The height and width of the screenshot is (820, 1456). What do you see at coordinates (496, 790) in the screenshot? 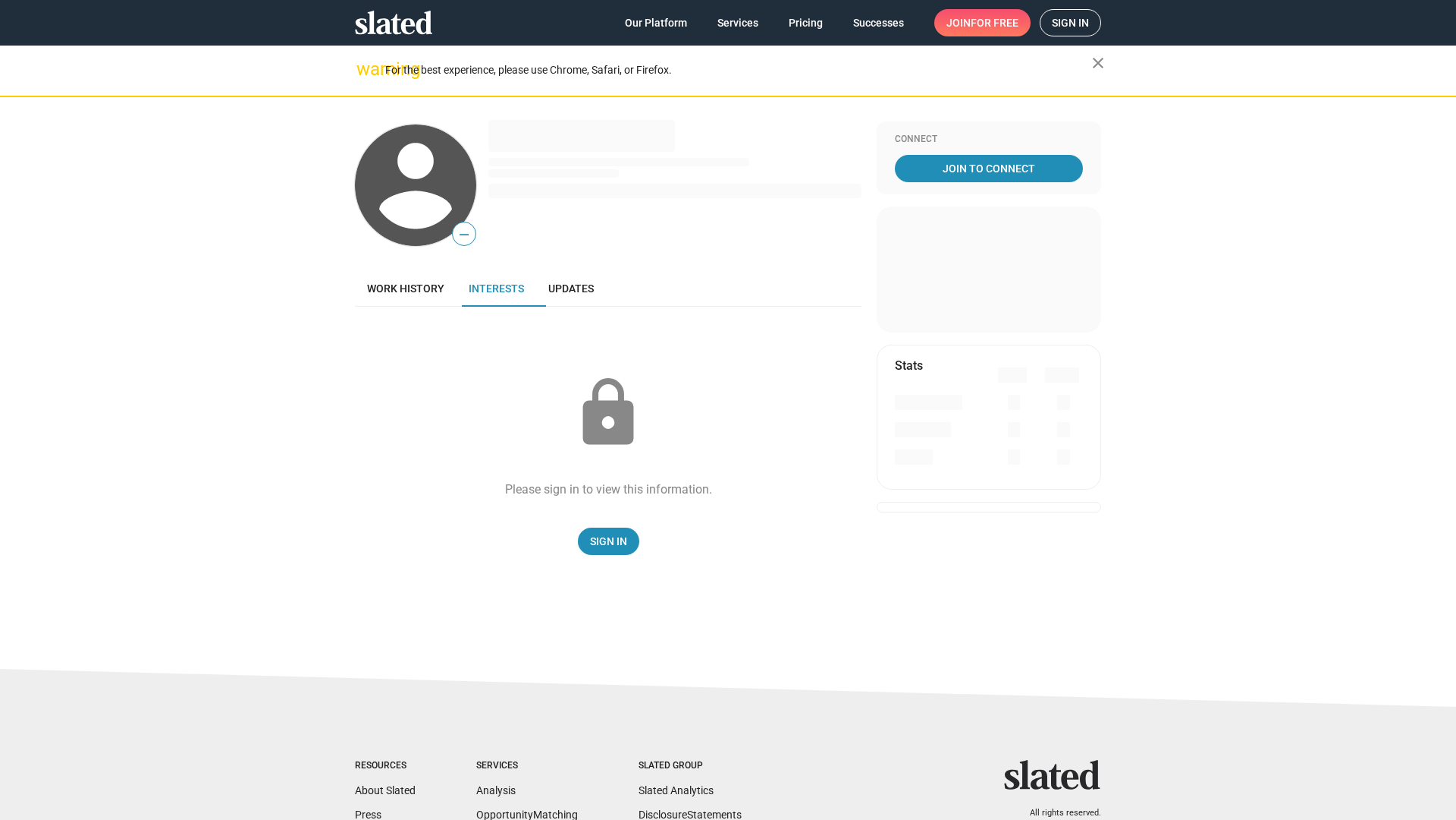
I see `a: Analysis` at bounding box center [496, 790].